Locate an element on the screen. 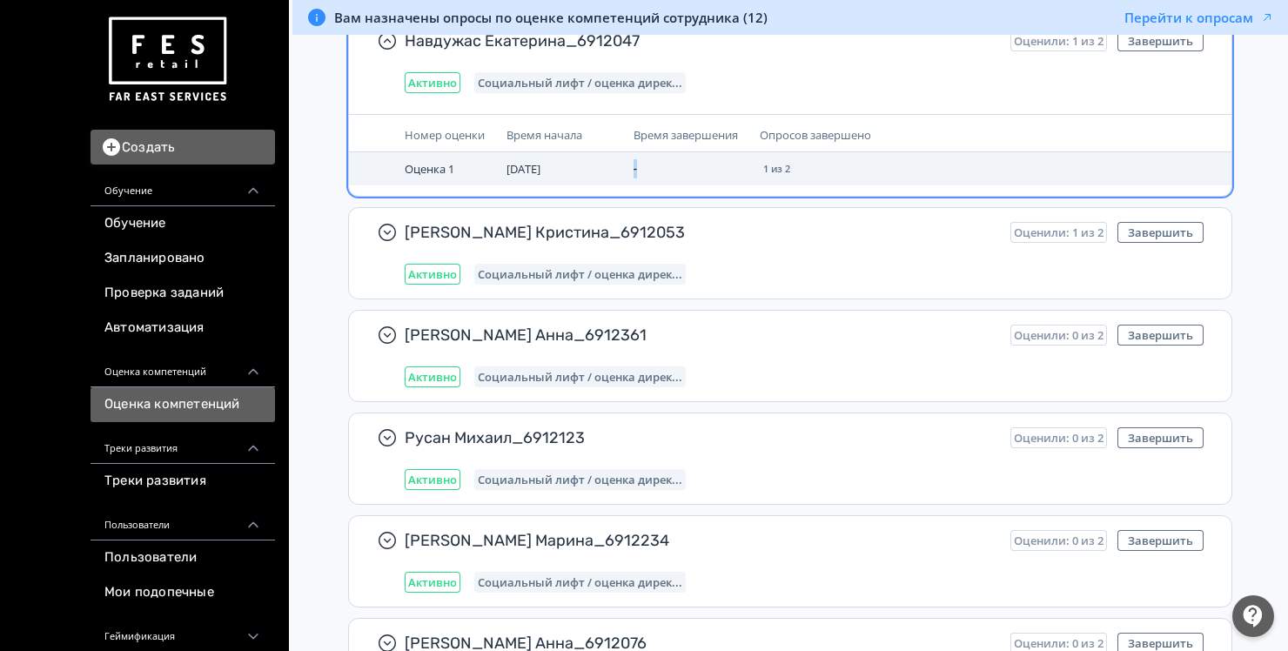 The height and width of the screenshot is (651, 1288). span: Русан Михаил_6912123 is located at coordinates (701, 438).